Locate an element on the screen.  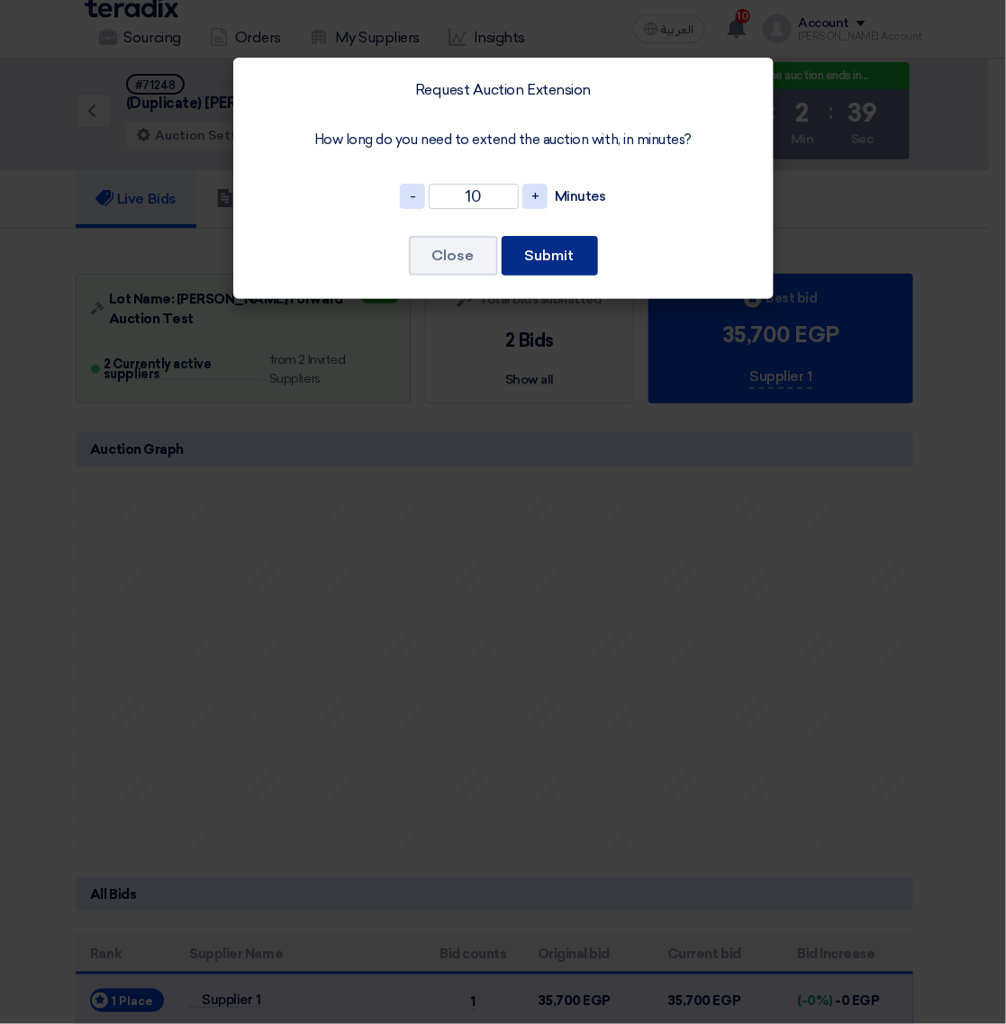
button: Submit is located at coordinates (549, 256).